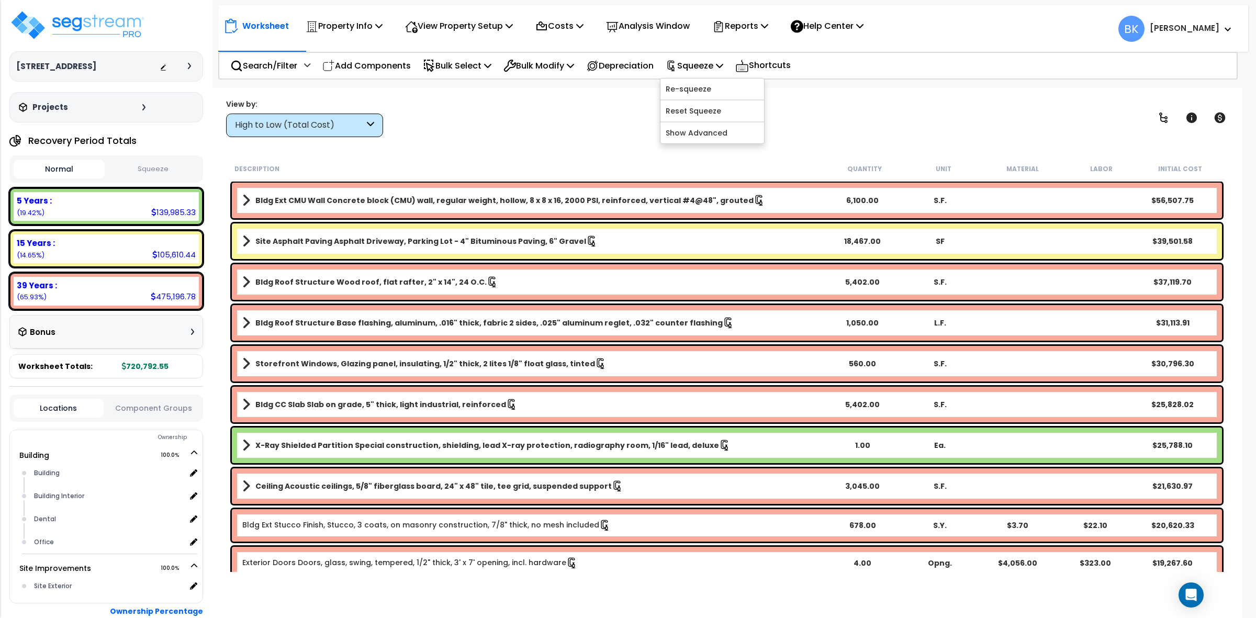  I want to click on span: 100.0%, so click(174, 455).